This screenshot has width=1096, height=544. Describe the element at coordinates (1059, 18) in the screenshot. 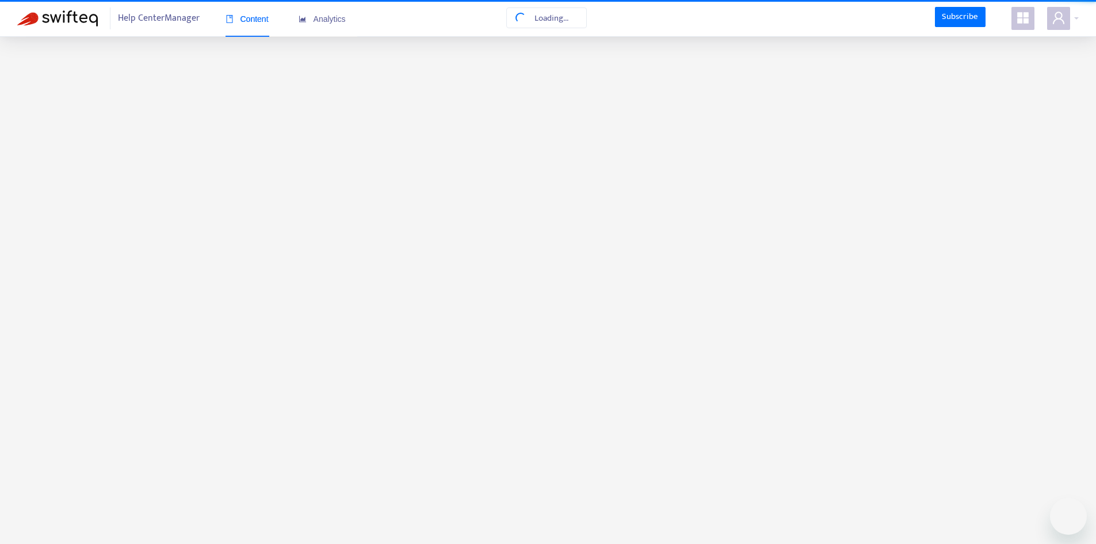

I see `span: user` at that location.